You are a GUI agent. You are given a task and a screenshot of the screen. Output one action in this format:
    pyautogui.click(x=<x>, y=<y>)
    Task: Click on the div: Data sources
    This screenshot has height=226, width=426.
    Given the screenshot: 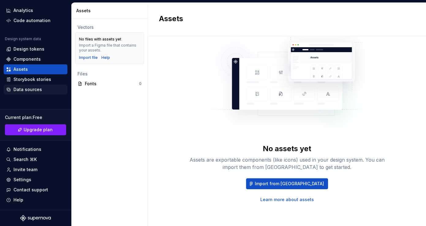 What is the action you would take?
    pyautogui.click(x=28, y=89)
    